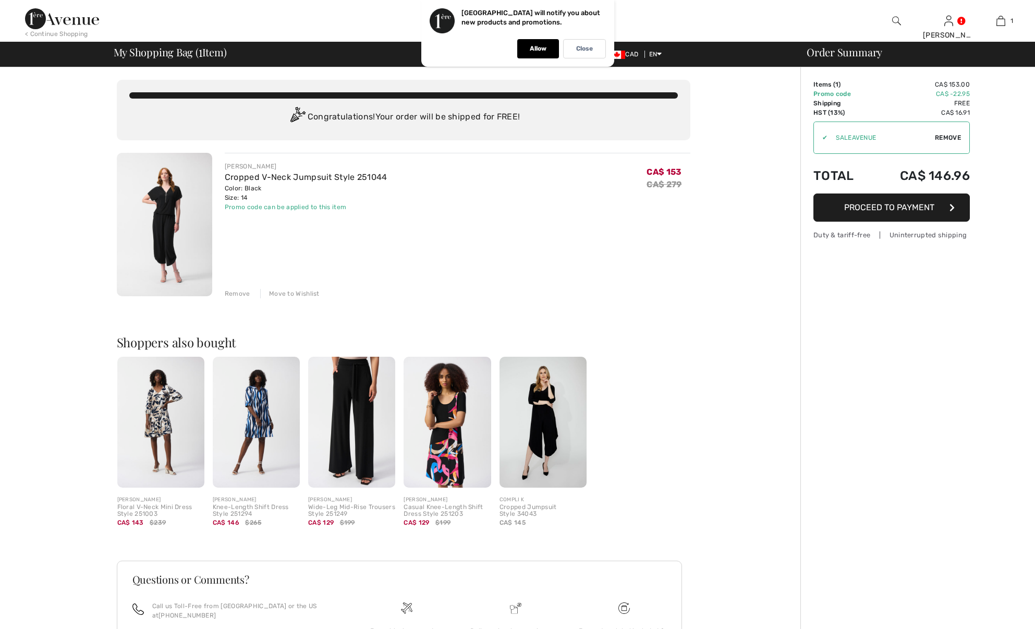  I want to click on img: My Bag, so click(1000, 21).